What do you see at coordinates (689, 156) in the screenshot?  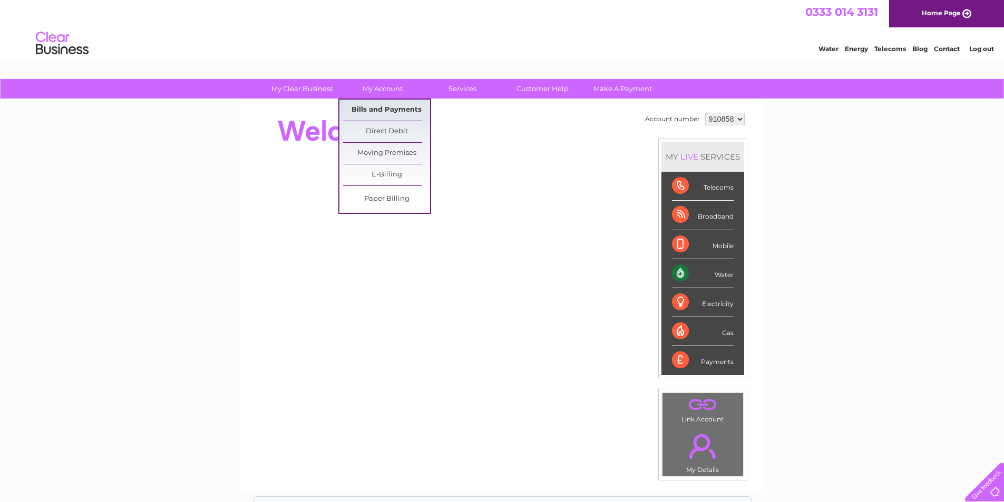 I see `div: LIVE` at bounding box center [689, 156].